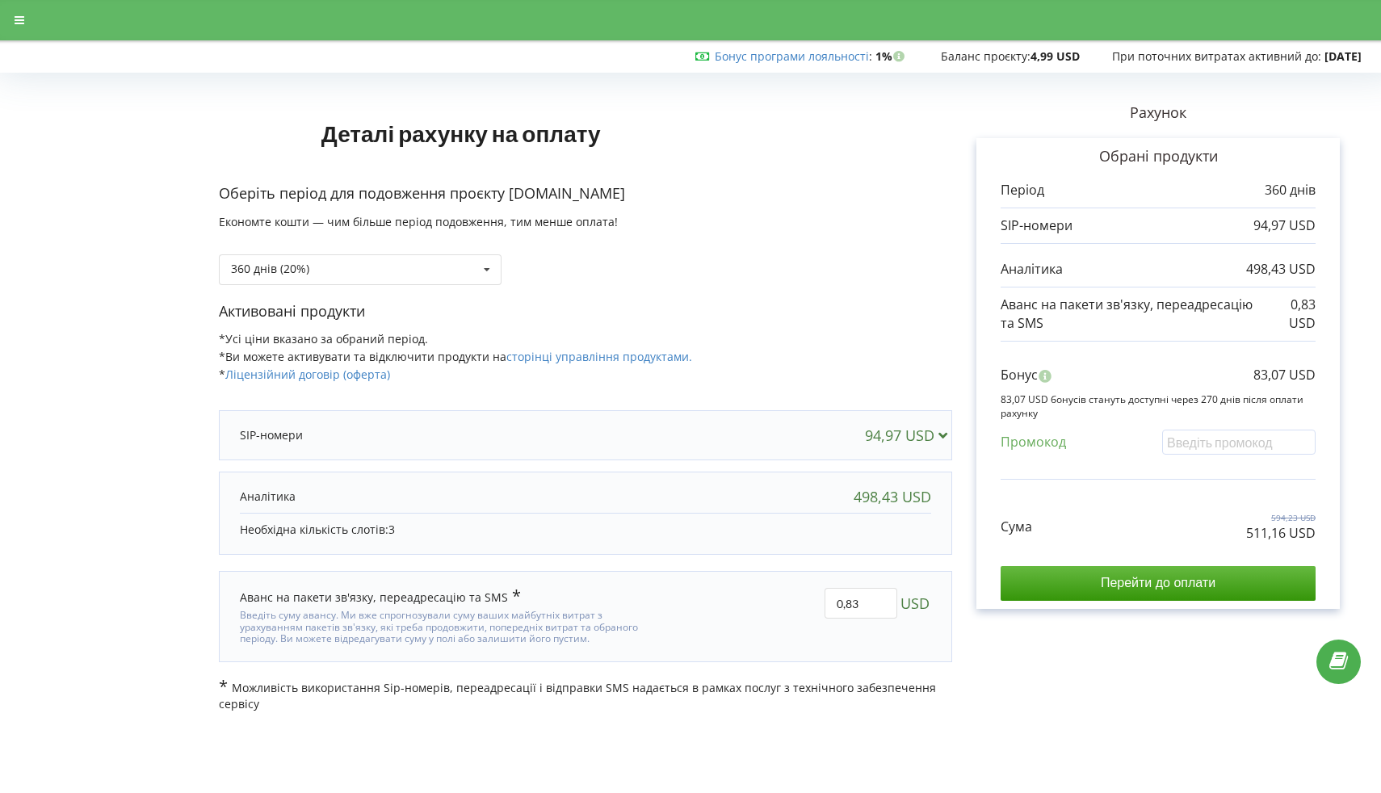  What do you see at coordinates (1158, 583) in the screenshot?
I see `input: Перейти до оплати` at bounding box center [1158, 583].